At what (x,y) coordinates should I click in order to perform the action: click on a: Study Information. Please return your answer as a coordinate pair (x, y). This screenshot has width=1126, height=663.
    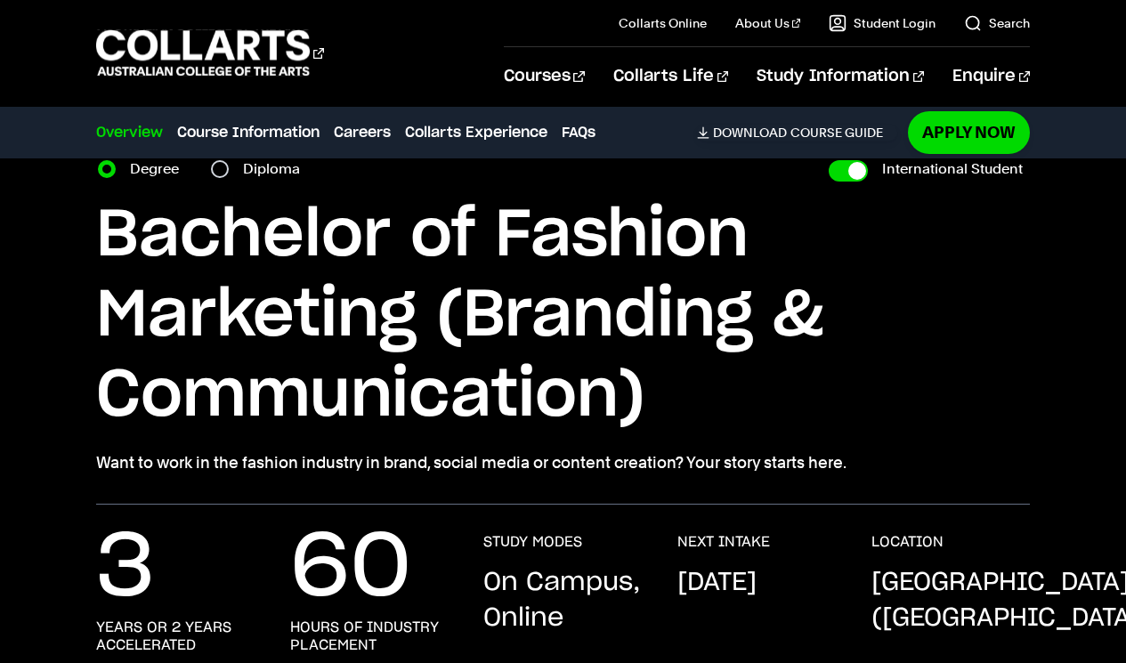
    Looking at the image, I should click on (840, 77).